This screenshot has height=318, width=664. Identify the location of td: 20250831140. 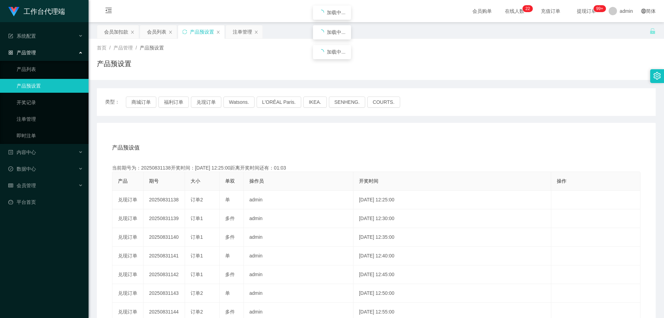
(164, 237).